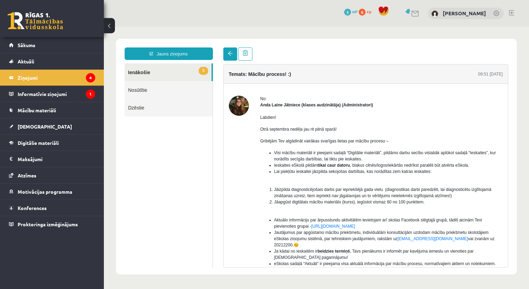 This screenshot has height=289, width=529. Describe the element at coordinates (56, 159) in the screenshot. I see `legend: Maksājumi` at that location.